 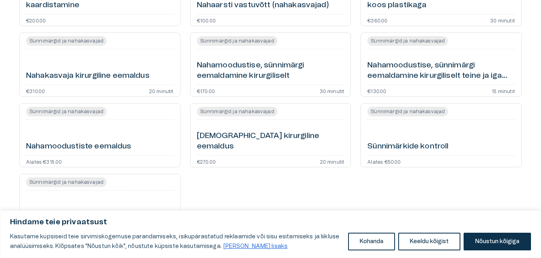 I want to click on p: Kasutame küpsiseid teie sirvimiskogemuse parandamiseks, isikupärastatud reklaamide või sisu esita..., so click(x=176, y=241).